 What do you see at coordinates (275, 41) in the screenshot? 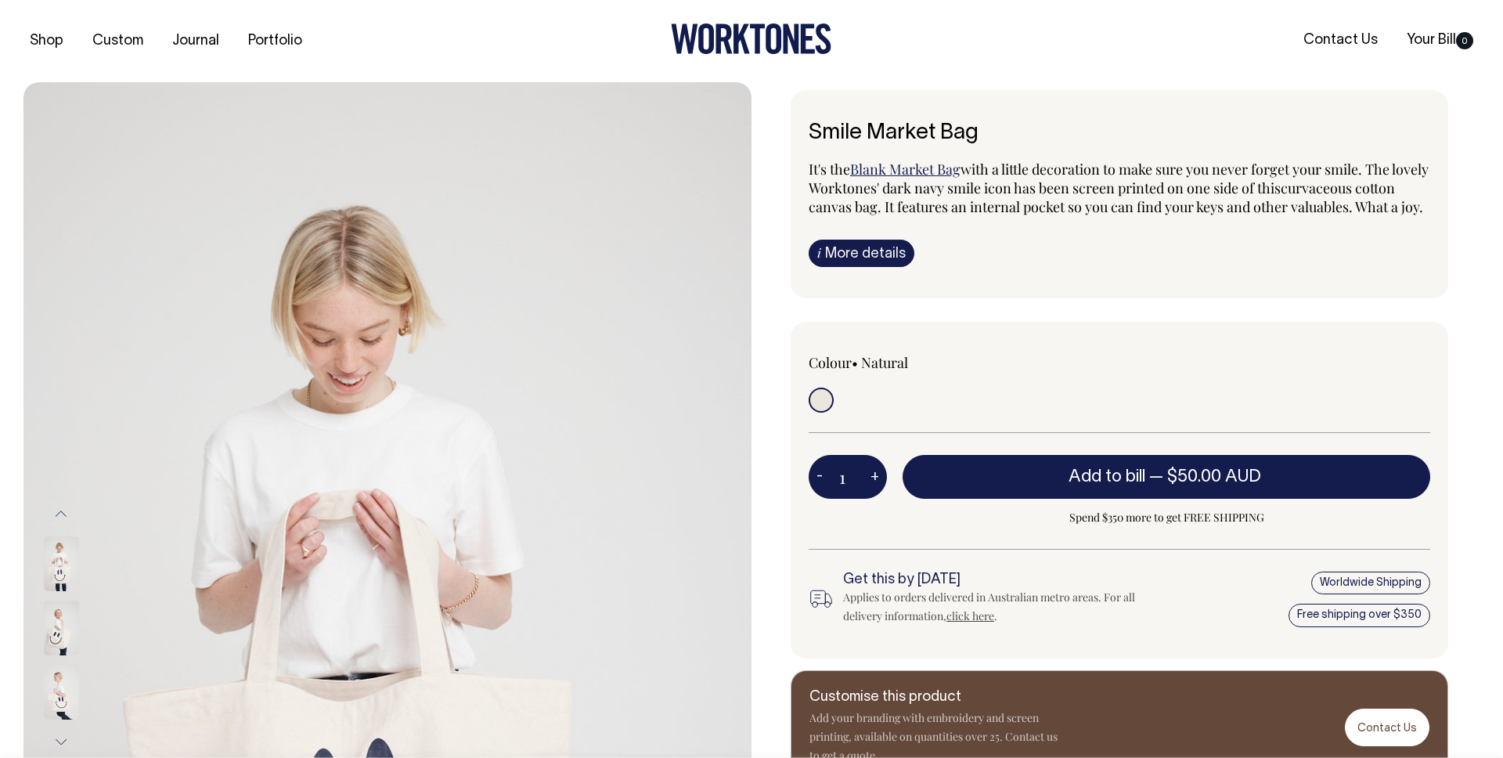
I see `a: Portfolio` at bounding box center [275, 41].